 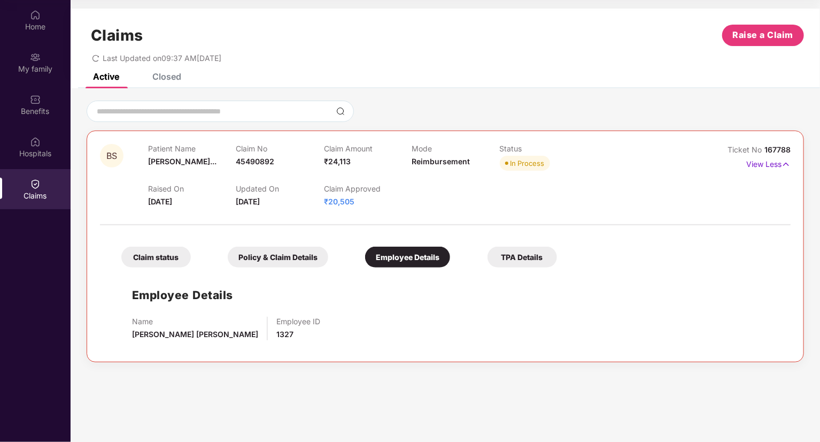 What do you see at coordinates (777, 149) in the screenshot?
I see `span: 167788` at bounding box center [777, 149].